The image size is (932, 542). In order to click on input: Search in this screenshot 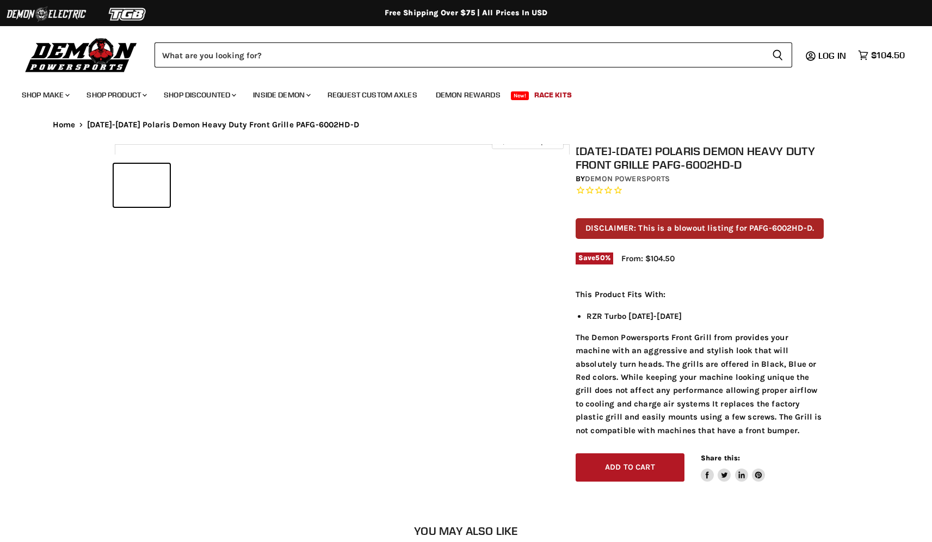, I will do `click(459, 55)`.